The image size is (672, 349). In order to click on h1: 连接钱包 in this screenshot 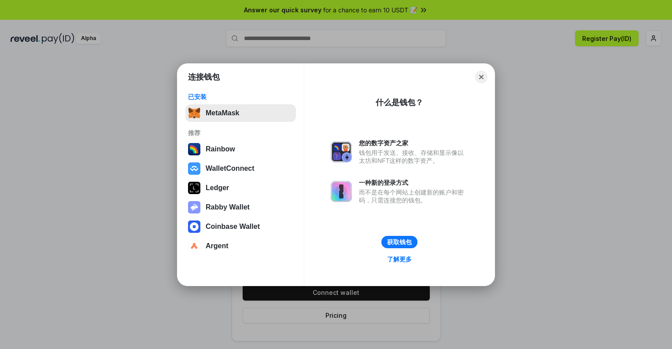, I will do `click(204, 77)`.